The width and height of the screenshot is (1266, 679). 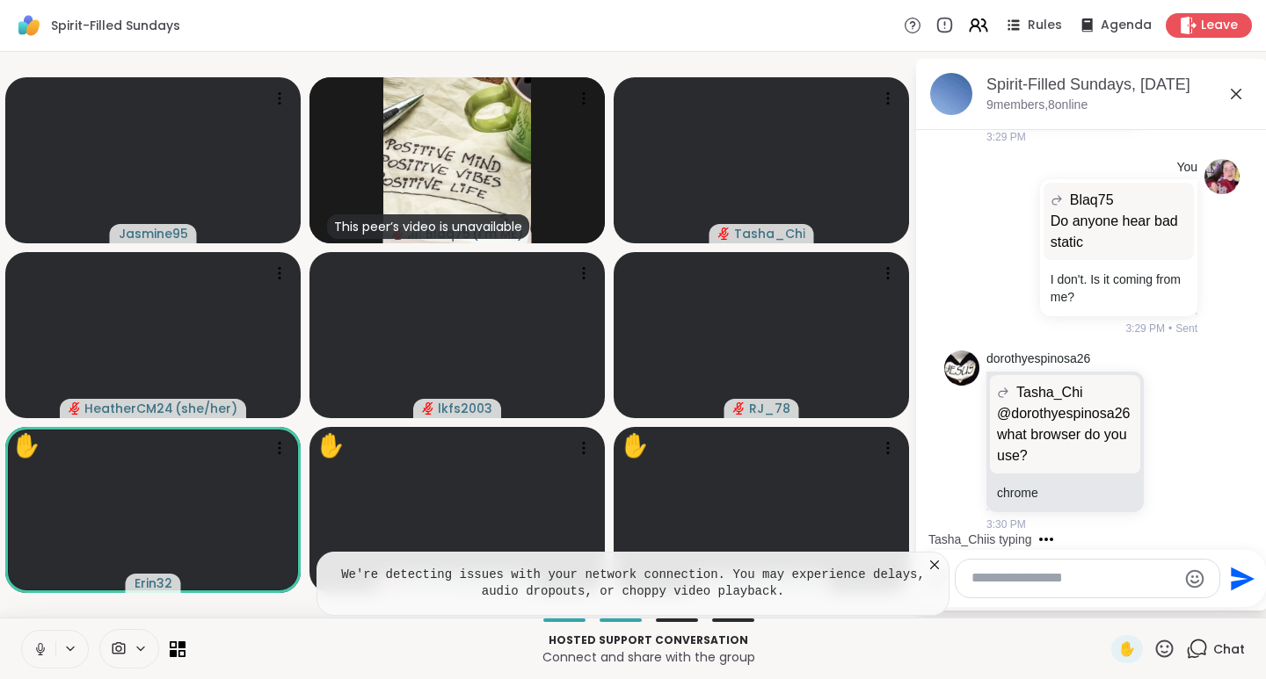 What do you see at coordinates (961, 368) in the screenshot?
I see `img: https://sharewell-space-live.sfo3.digitaloceanspaces.com/user-generated/0d4e8e7a-567c-4b30-a556-7...` at bounding box center [961, 368].